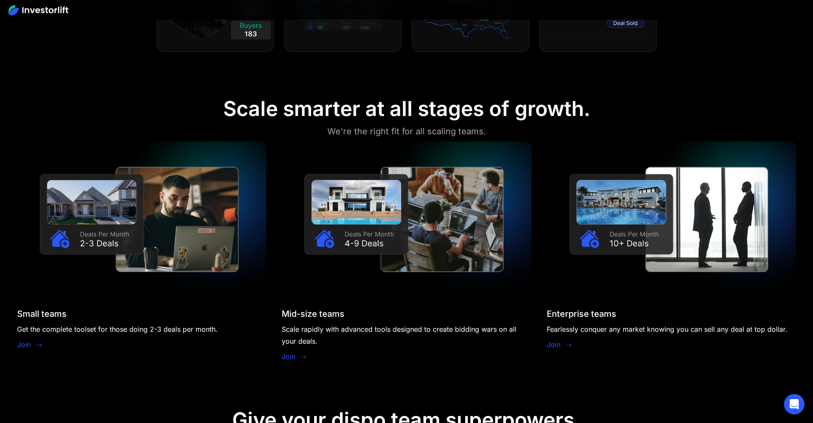  What do you see at coordinates (406, 109) in the screenshot?
I see `div: Scale smarter at all stages of growth.` at bounding box center [406, 109].